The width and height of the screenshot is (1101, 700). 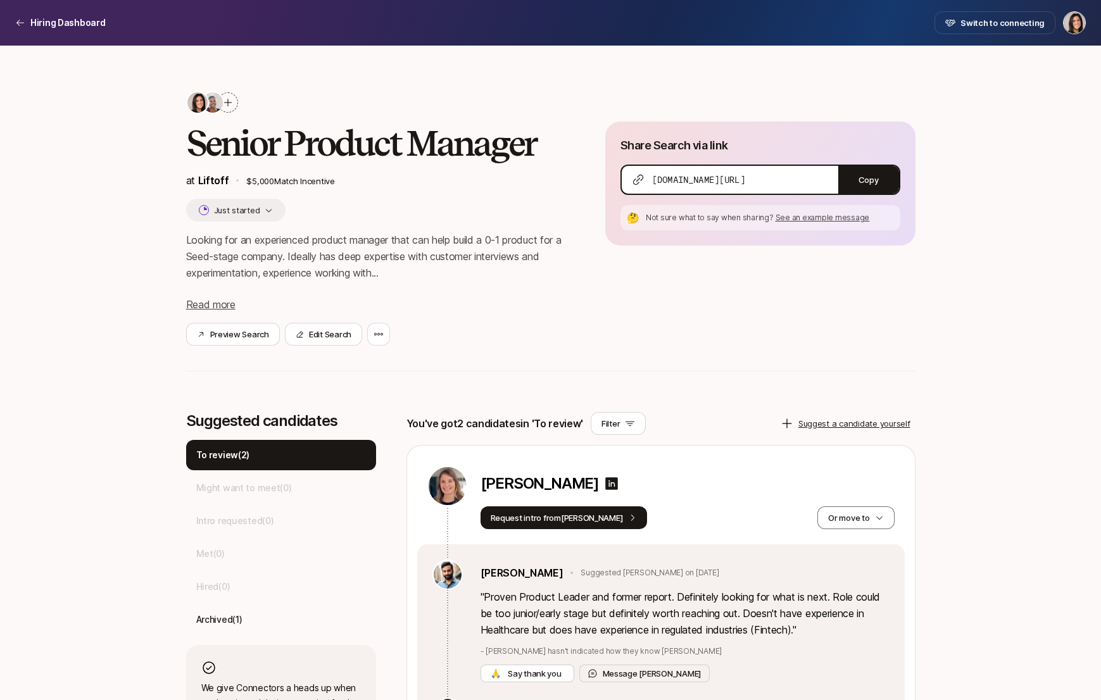 I want to click on span: Switch to connecting, so click(x=1002, y=23).